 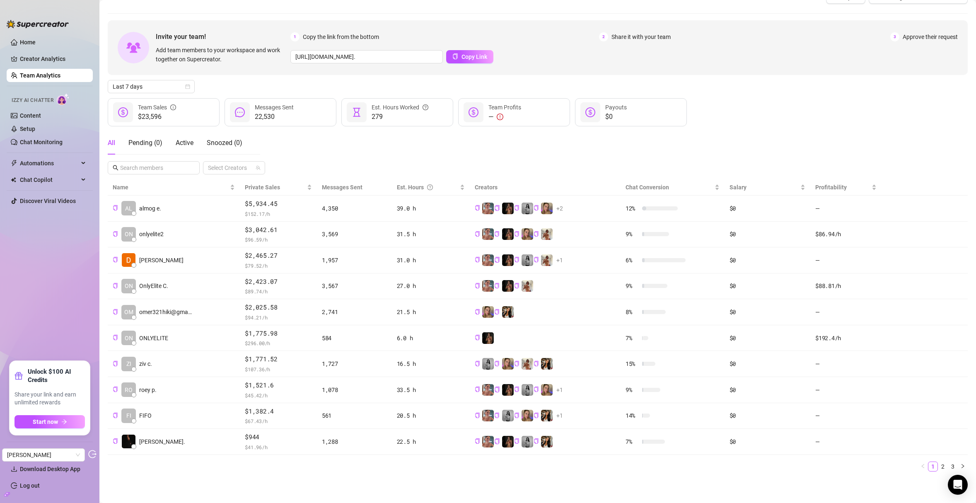 I want to click on span: $ 296.00 /h, so click(x=278, y=343).